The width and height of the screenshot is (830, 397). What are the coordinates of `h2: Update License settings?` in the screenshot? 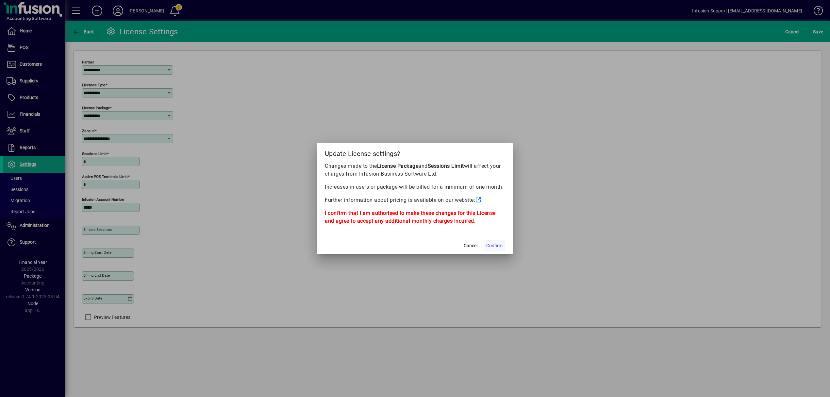 It's located at (415, 152).